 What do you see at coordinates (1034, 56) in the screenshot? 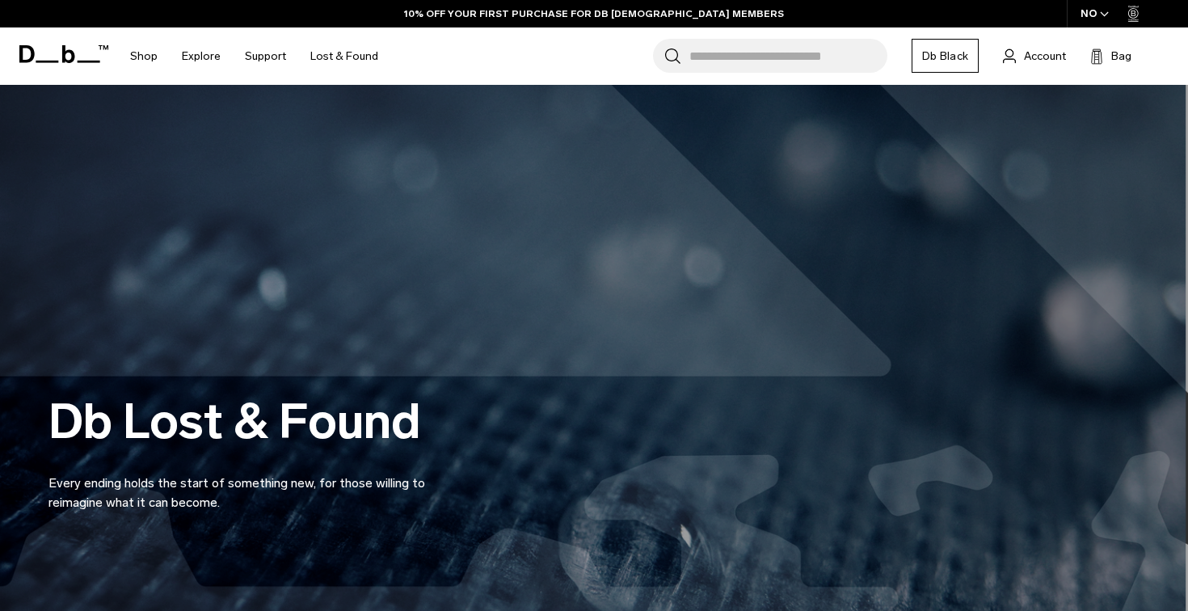
I see `a: Account` at bounding box center [1034, 56].